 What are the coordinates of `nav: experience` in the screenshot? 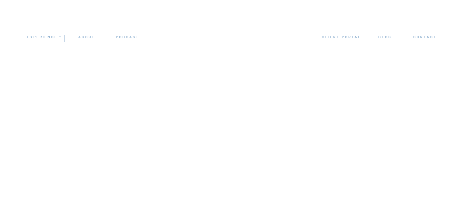 It's located at (43, 37).